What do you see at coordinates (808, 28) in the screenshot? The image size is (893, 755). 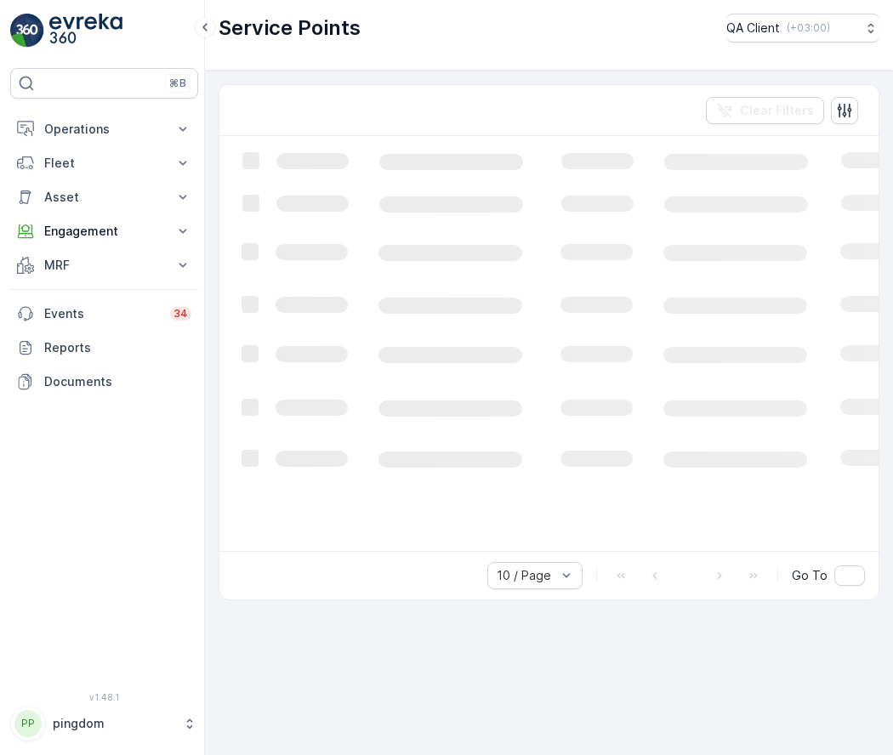 I see `p: ( +03:00 )` at bounding box center [808, 28].